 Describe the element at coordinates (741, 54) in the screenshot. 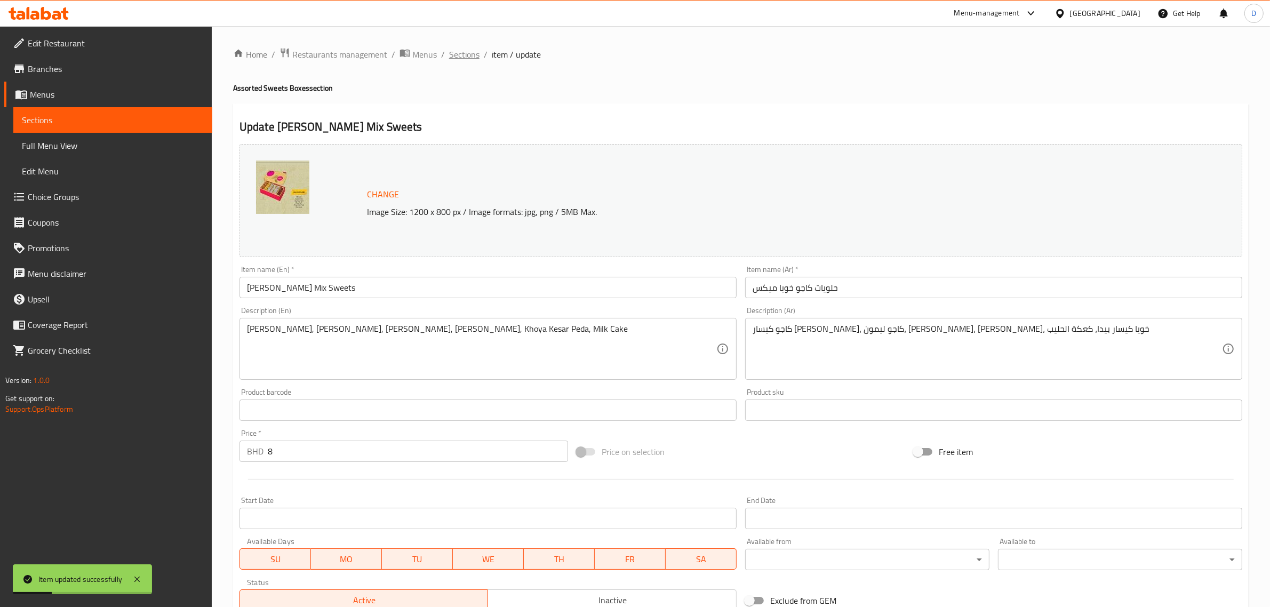

I see `nav: breadcrumb` at that location.